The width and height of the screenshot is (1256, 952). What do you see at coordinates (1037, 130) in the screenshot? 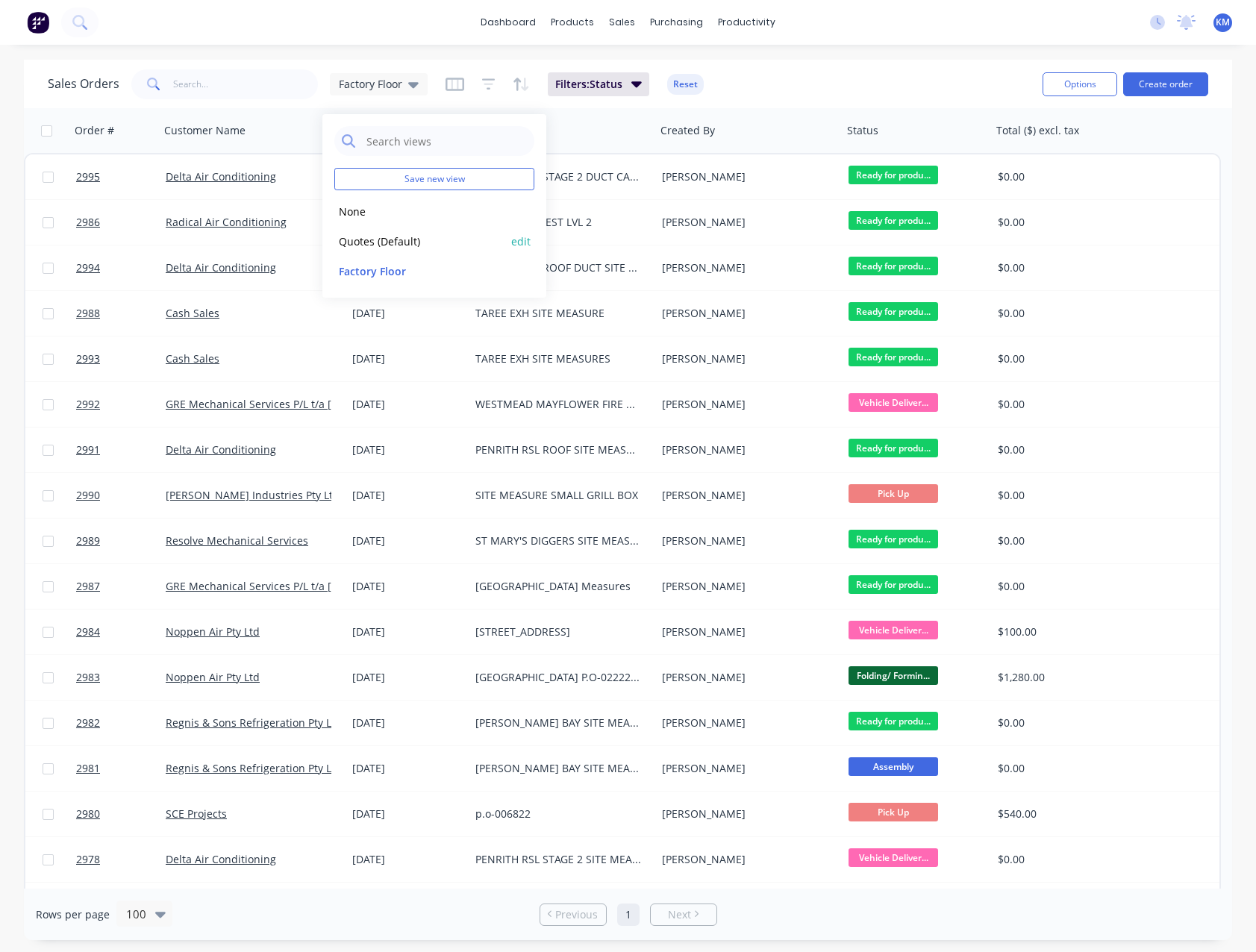
I see `div: Total ($) excl. tax` at bounding box center [1037, 130].